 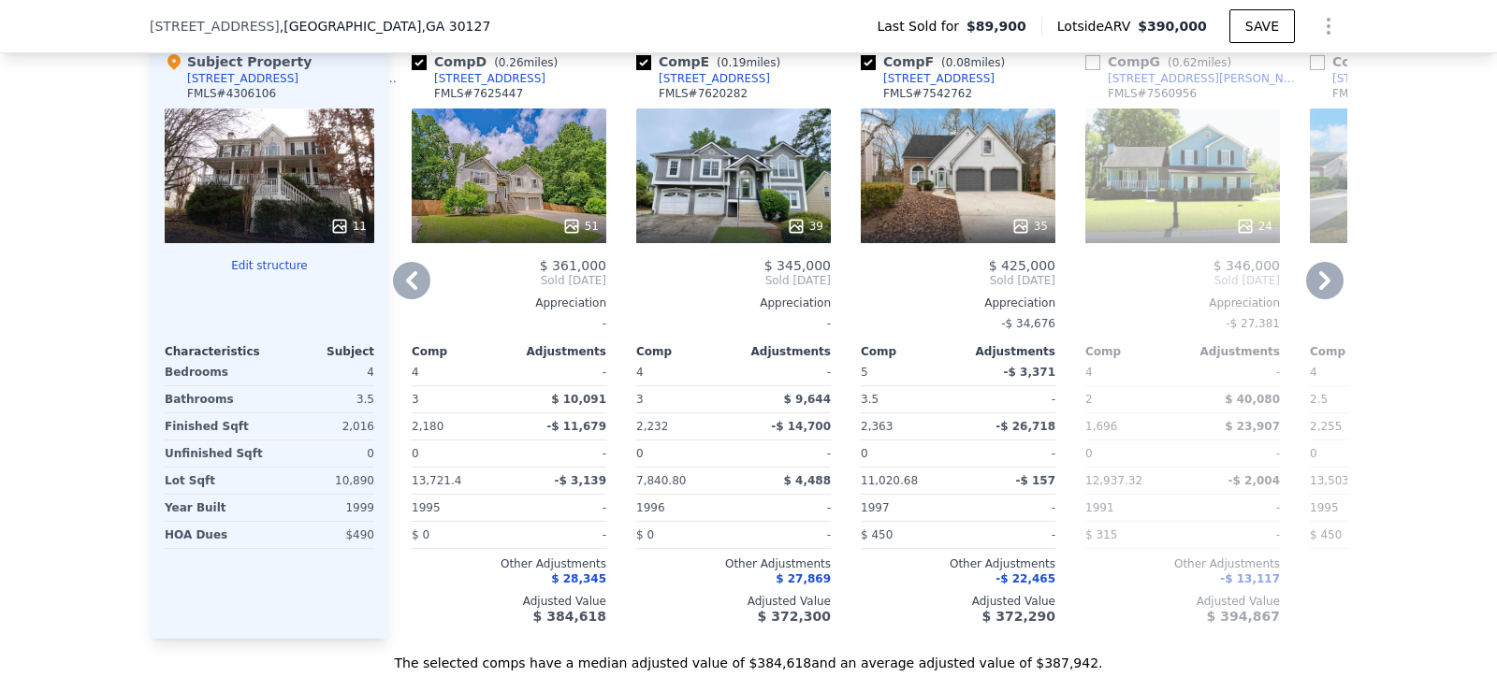 I want to click on div: Bedrooms, so click(x=215, y=372).